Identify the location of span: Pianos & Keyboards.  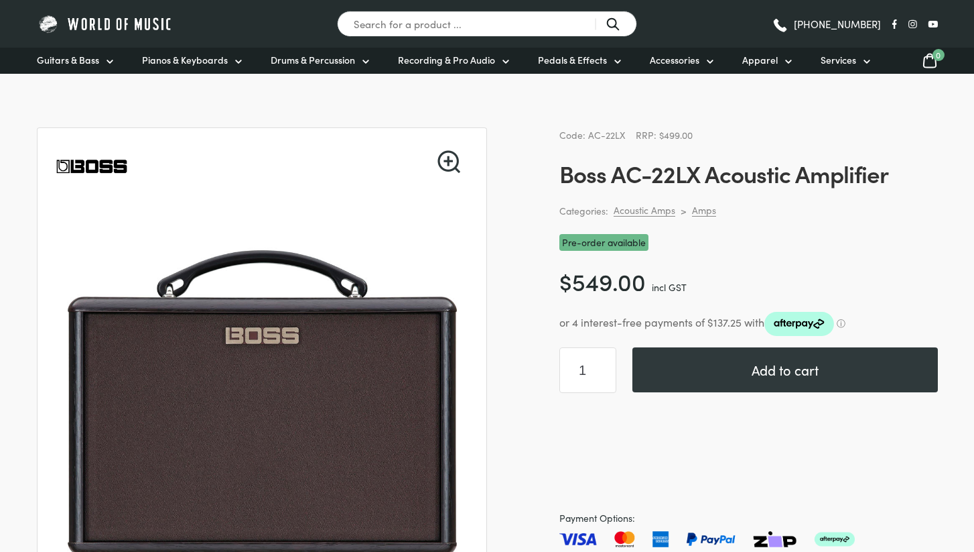
(185, 60).